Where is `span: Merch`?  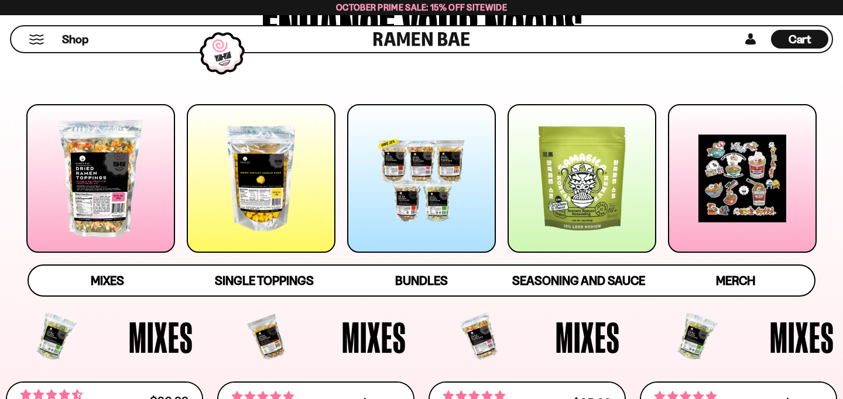 span: Merch is located at coordinates (735, 280).